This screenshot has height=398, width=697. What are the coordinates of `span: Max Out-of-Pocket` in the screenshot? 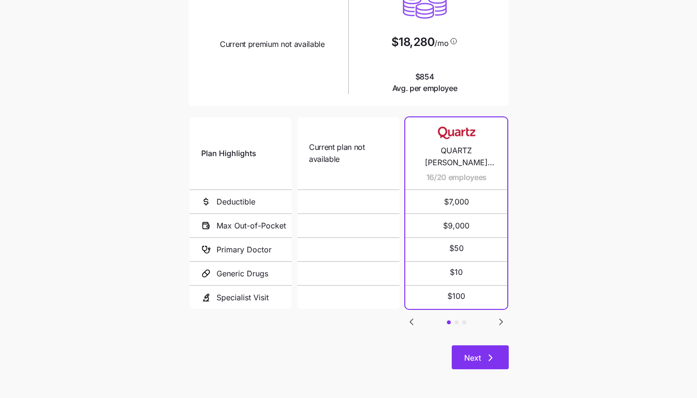 It's located at (251, 226).